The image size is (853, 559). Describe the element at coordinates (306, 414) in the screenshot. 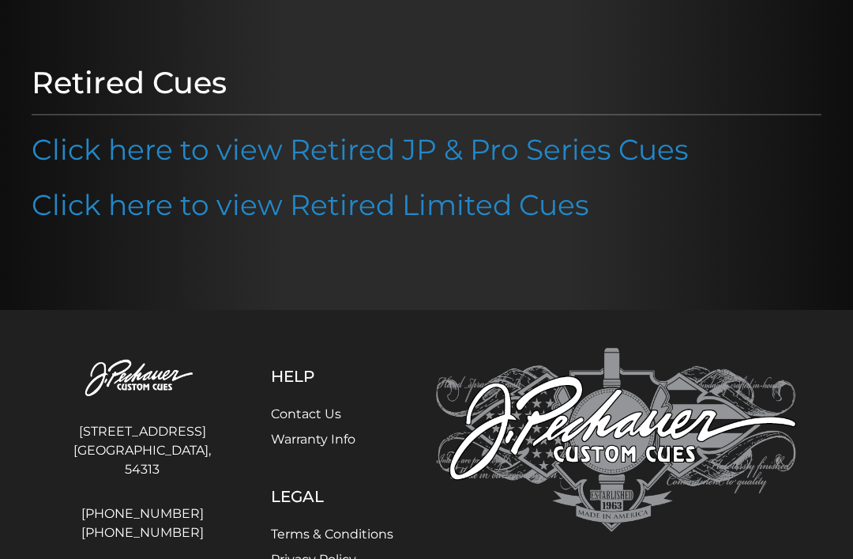

I see `a: Contact Us` at that location.